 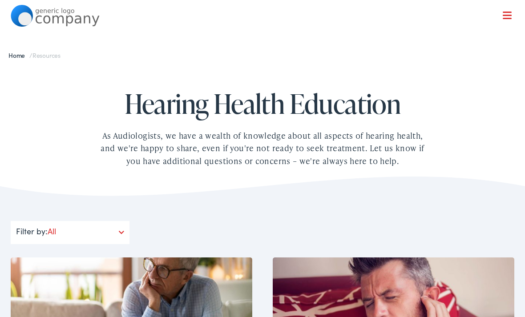 I want to click on a: What We Offer, so click(x=266, y=49).